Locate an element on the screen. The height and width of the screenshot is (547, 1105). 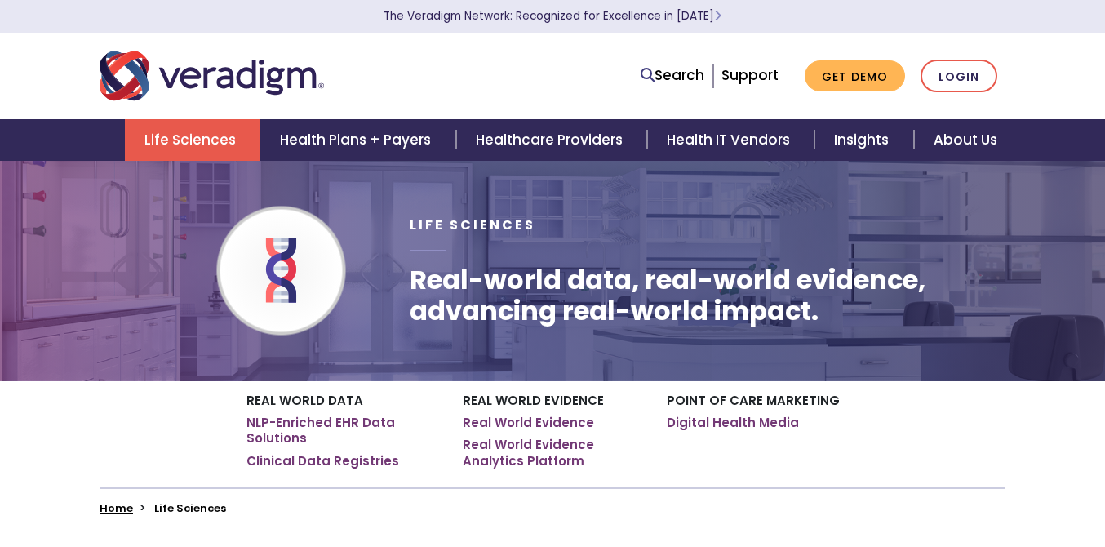
h1: Real-world data, real-world evidence, advancing real-world impact. is located at coordinates (708, 296).